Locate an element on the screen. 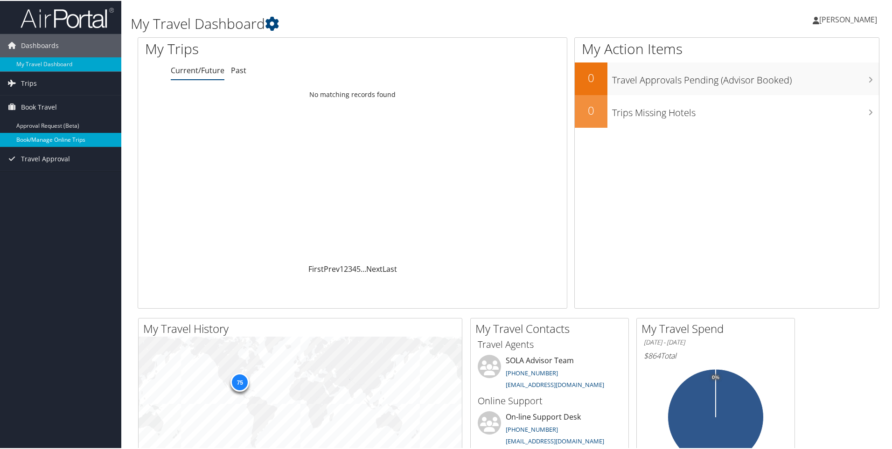 This screenshot has height=449, width=892. li: SOLA Advisor Team is located at coordinates (550, 373).